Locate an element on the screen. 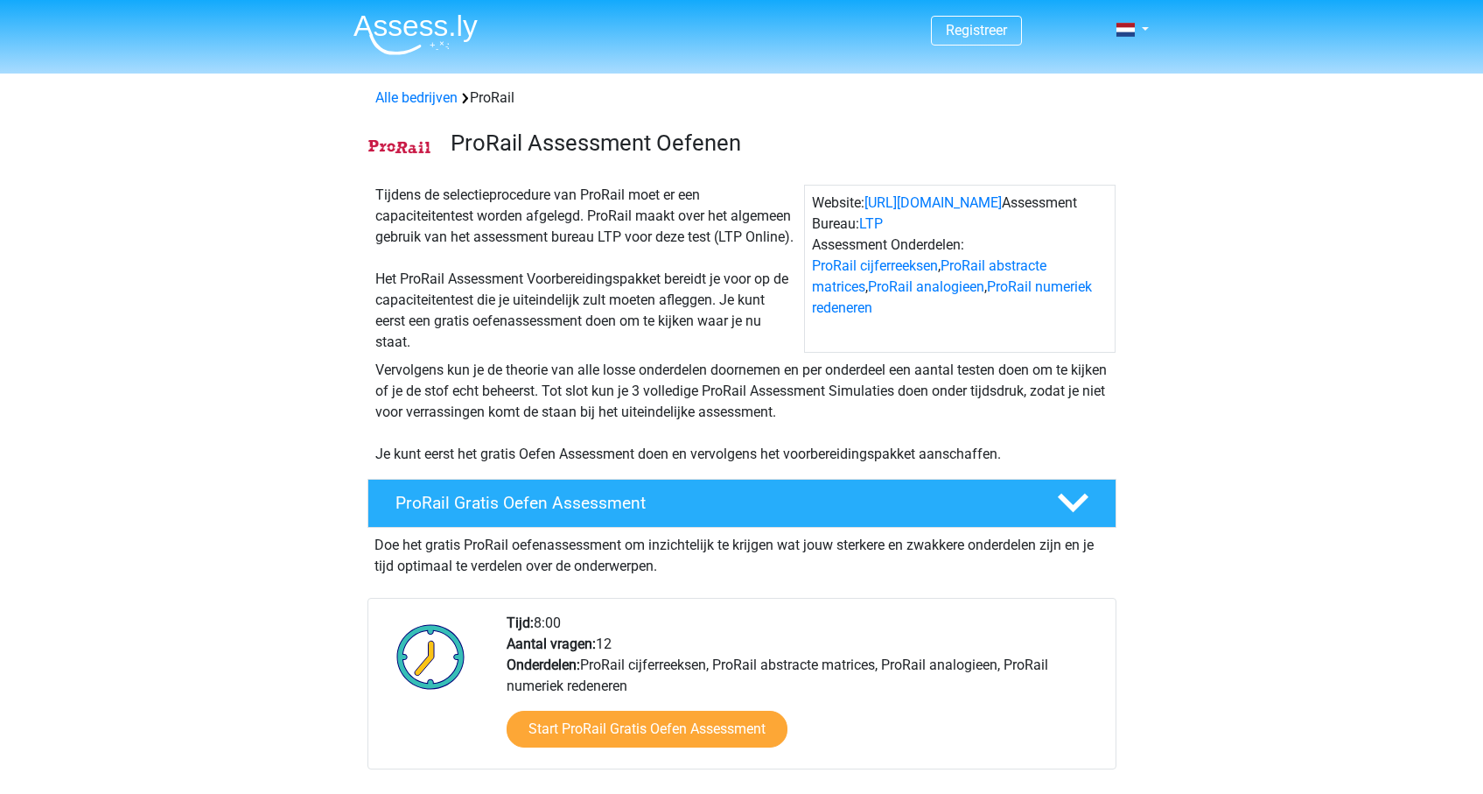 The image size is (1483, 794). a: LTP is located at coordinates (871, 223).